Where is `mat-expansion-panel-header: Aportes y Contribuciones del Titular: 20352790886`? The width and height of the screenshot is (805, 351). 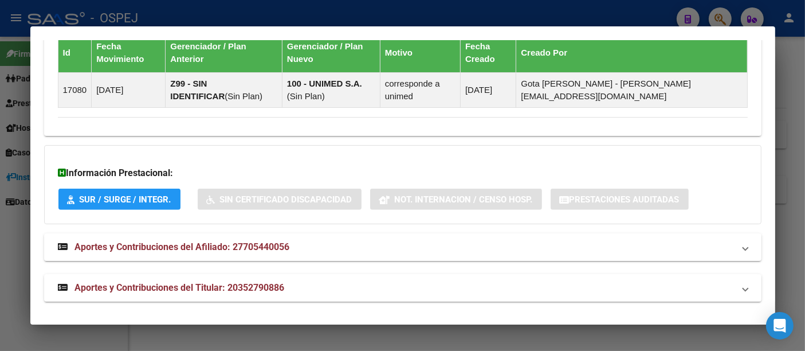
mat-expansion-panel-header: Aportes y Contribuciones del Titular: 20352790886 is located at coordinates (403, 288).